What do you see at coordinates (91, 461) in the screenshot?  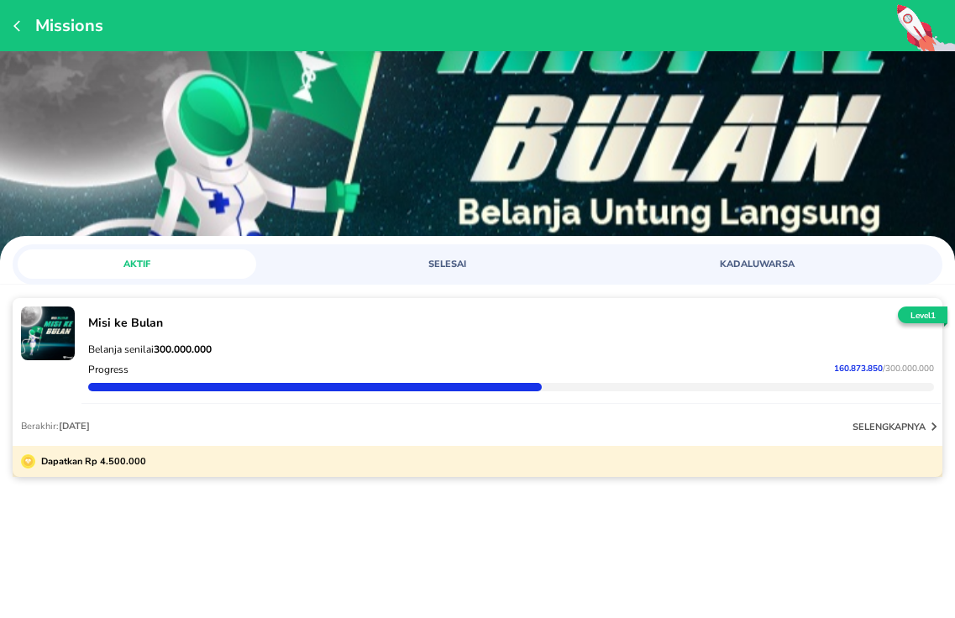 I see `p: Dapatkan Rp 4.500.000` at bounding box center [91, 461].